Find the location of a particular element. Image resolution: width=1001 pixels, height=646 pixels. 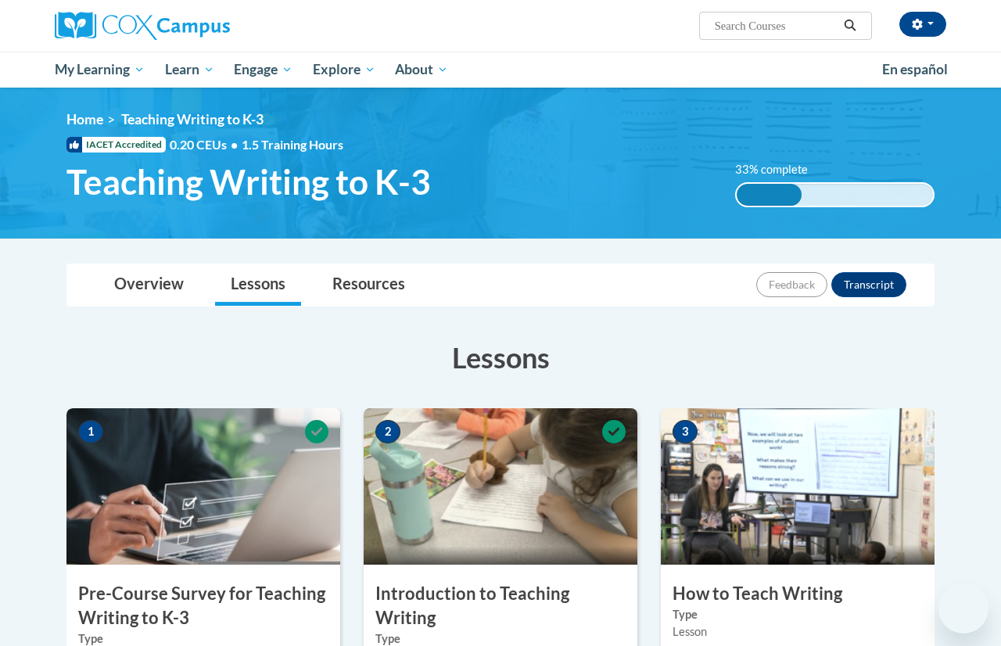

h3: Introduction to Teaching Writing is located at coordinates (501, 606).